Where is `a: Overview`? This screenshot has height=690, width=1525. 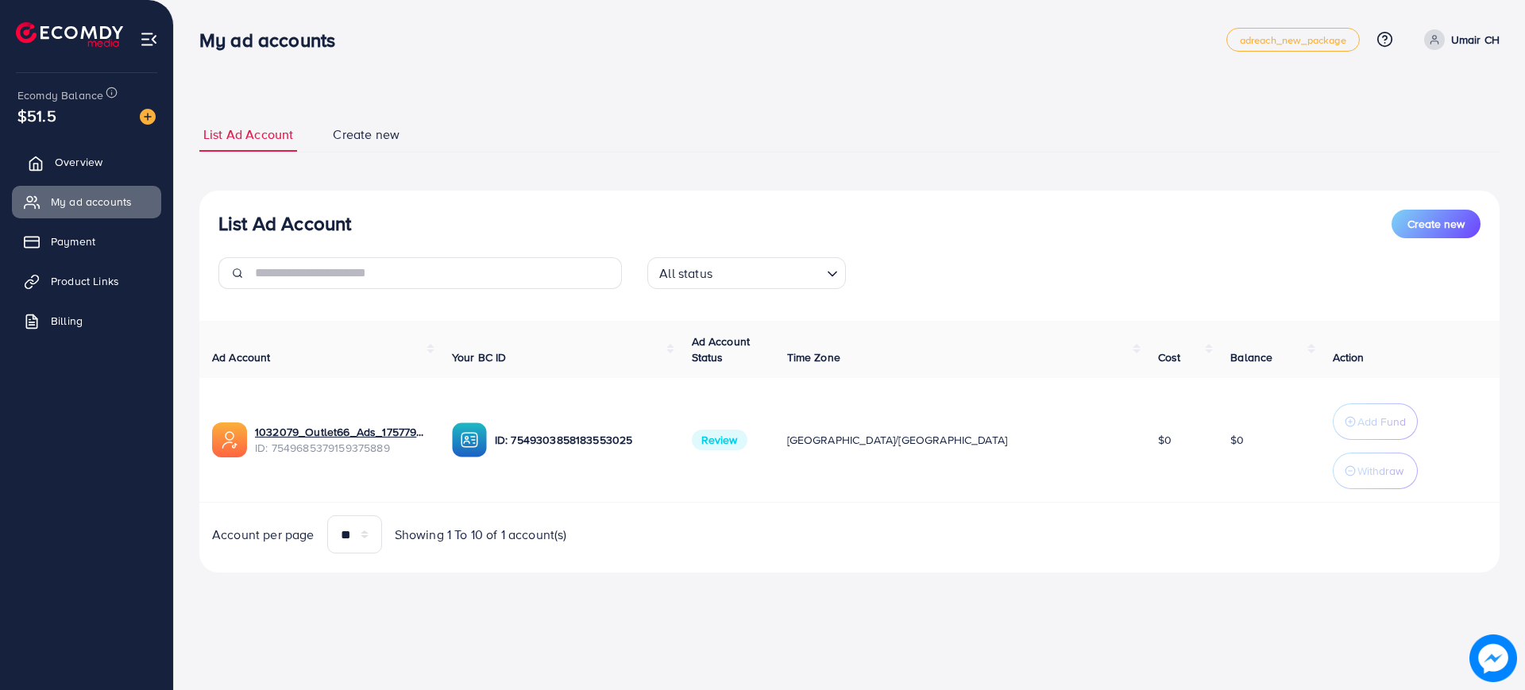
a: Overview is located at coordinates (87, 162).